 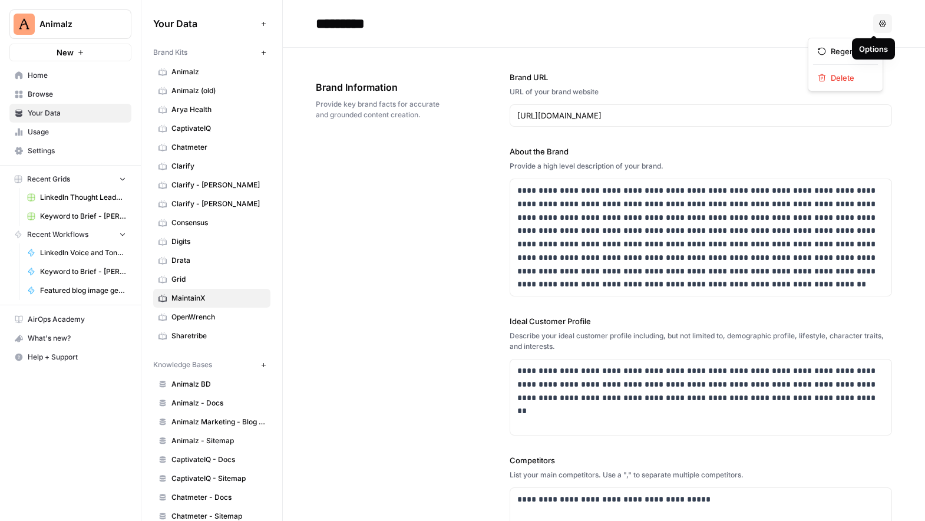 What do you see at coordinates (58, 235) in the screenshot?
I see `span: Recent Workflows` at bounding box center [58, 235].